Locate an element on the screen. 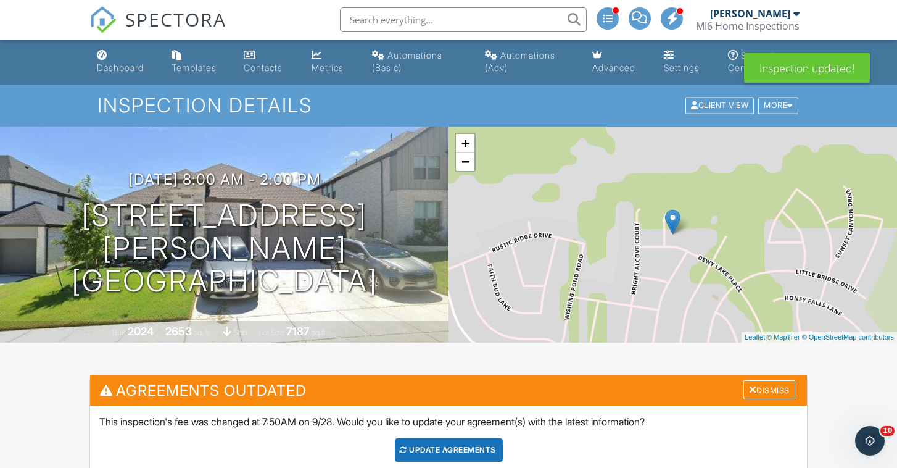  div: Templates is located at coordinates (194, 67).